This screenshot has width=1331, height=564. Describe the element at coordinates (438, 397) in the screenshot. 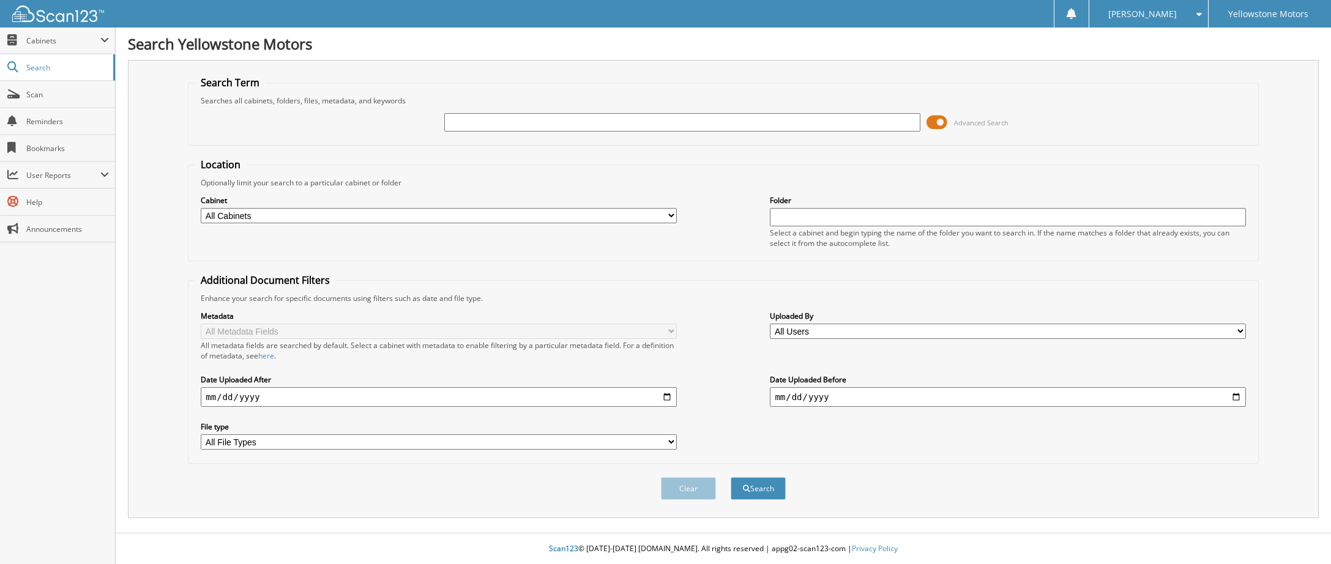

I see `input: start` at that location.